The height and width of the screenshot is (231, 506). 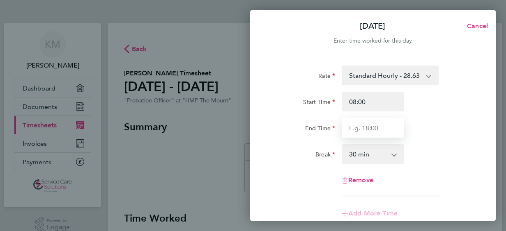 I want to click on label: End Time, so click(x=320, y=130).